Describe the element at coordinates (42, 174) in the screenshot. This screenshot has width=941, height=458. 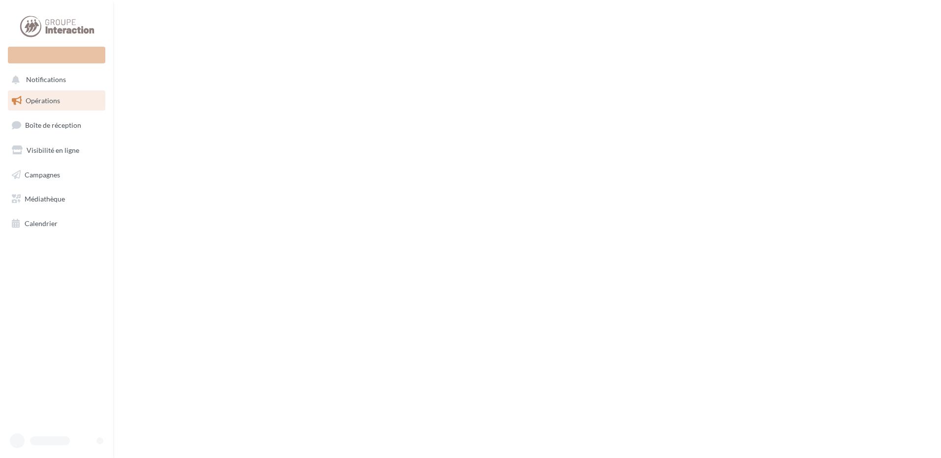
I see `span: Campagnes` at that location.